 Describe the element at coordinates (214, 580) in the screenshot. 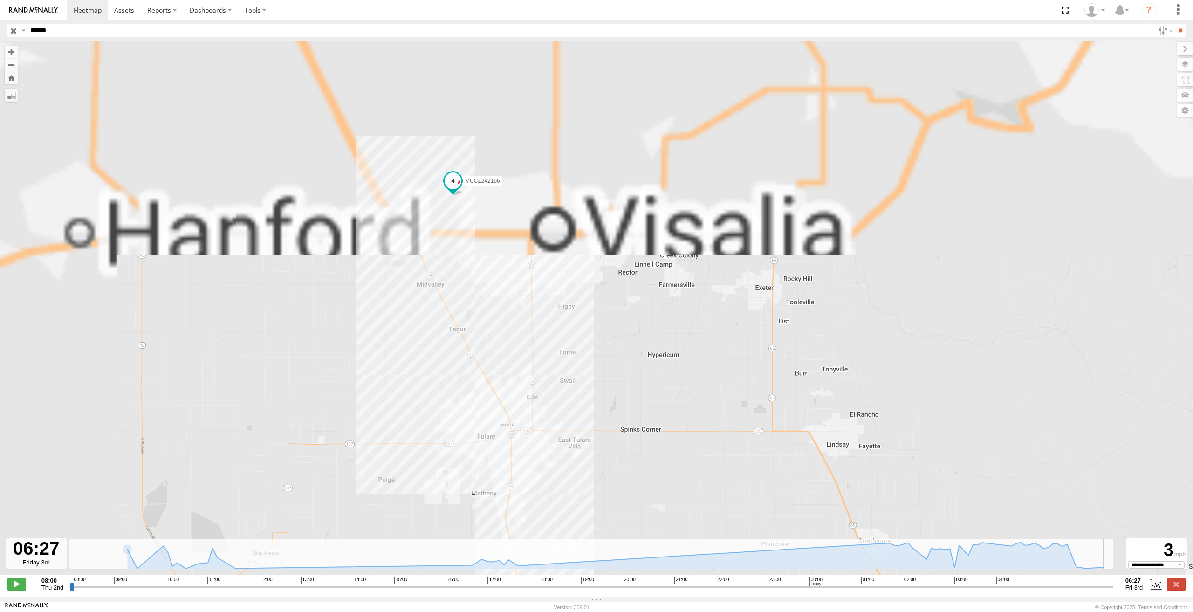

I see `span: 11:00` at that location.